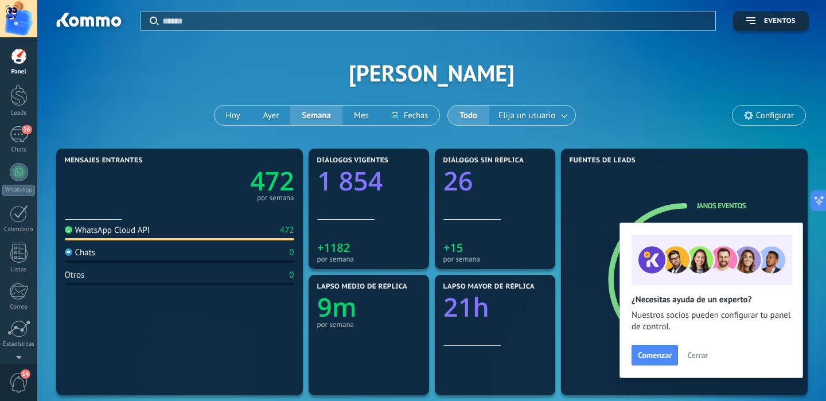 This screenshot has width=826, height=401. Describe the element at coordinates (526, 115) in the screenshot. I see `span: Elija un usuario` at that location.